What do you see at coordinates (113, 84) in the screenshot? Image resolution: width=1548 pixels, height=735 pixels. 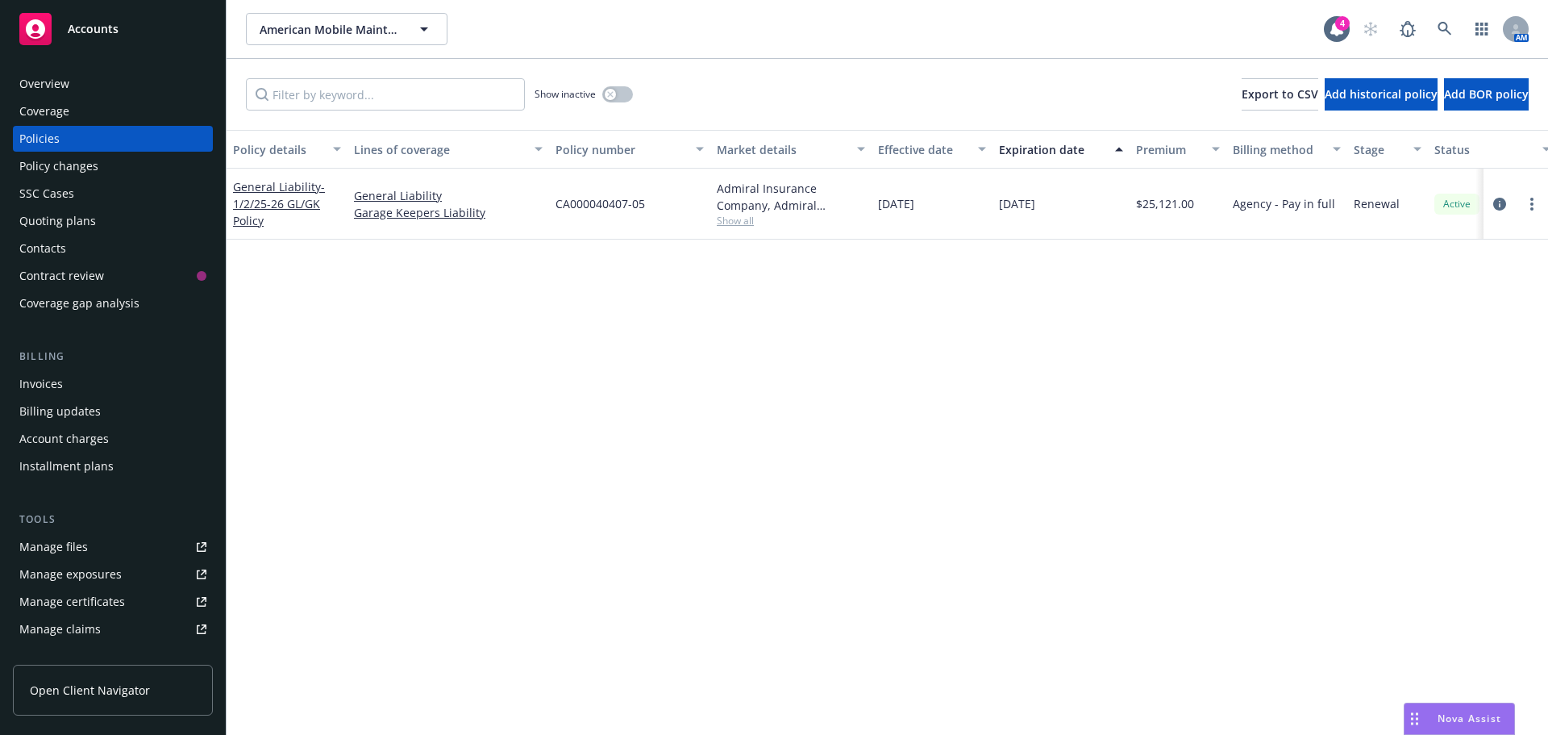 I see `a: Overview` at bounding box center [113, 84].